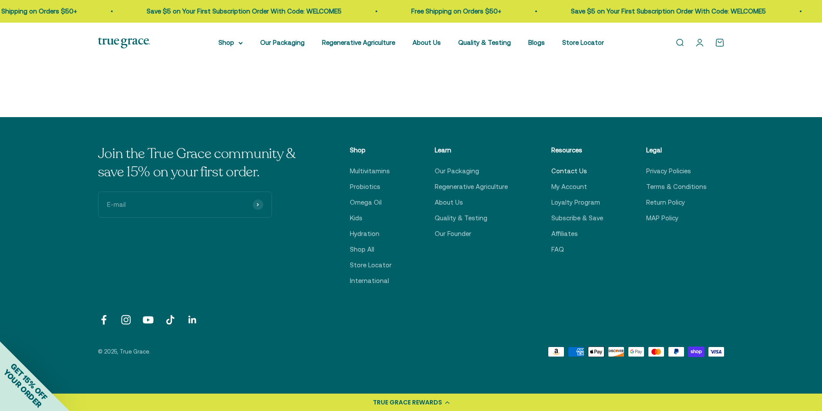  What do you see at coordinates (231, 43) in the screenshot?
I see `summary: Shop` at bounding box center [231, 43].